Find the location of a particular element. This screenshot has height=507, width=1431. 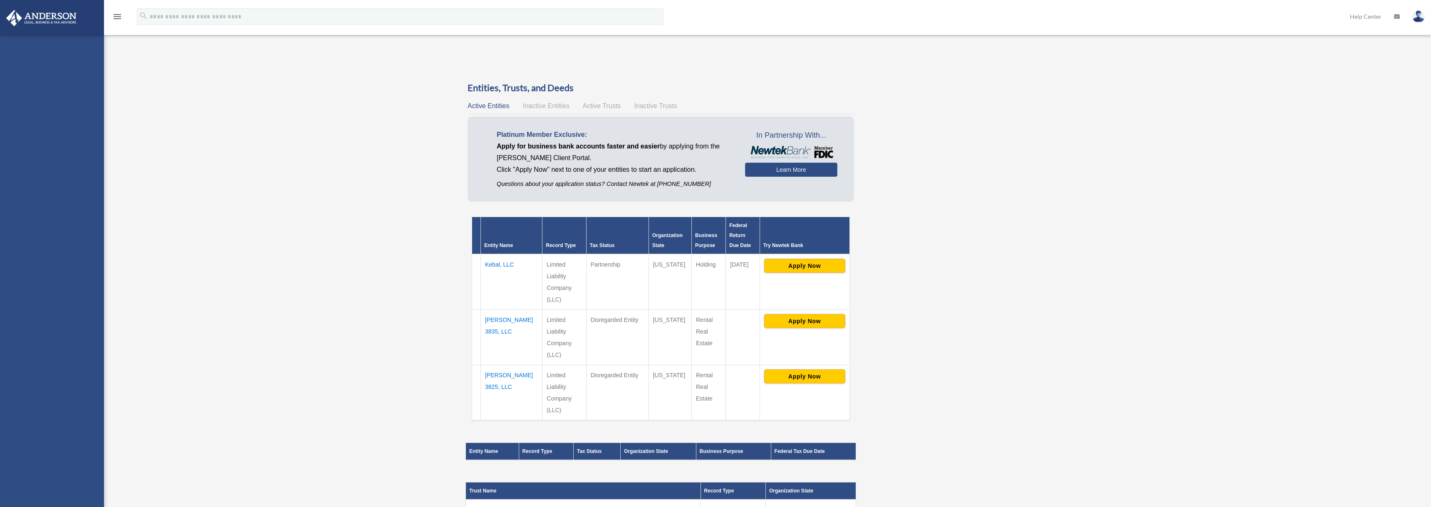

span: Inactive Trusts is located at coordinates (656, 106).